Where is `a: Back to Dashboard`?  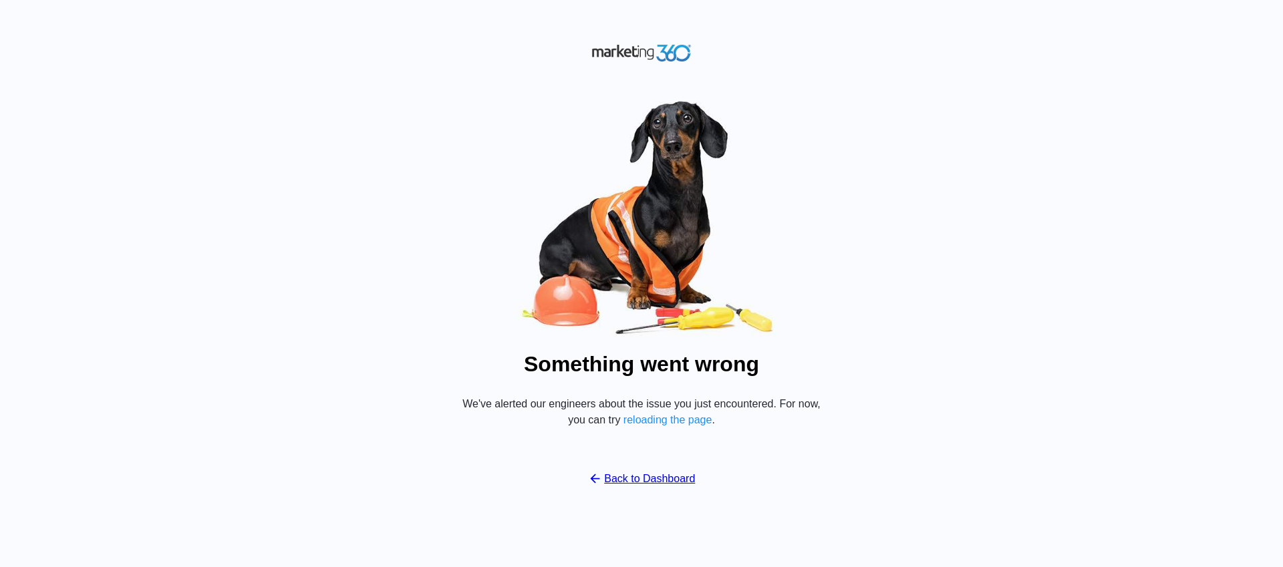
a: Back to Dashboard is located at coordinates (642, 479).